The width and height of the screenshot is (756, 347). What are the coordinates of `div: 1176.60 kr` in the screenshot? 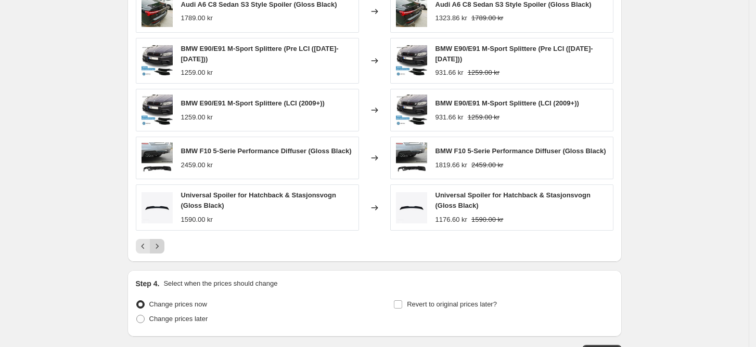 It's located at (451, 220).